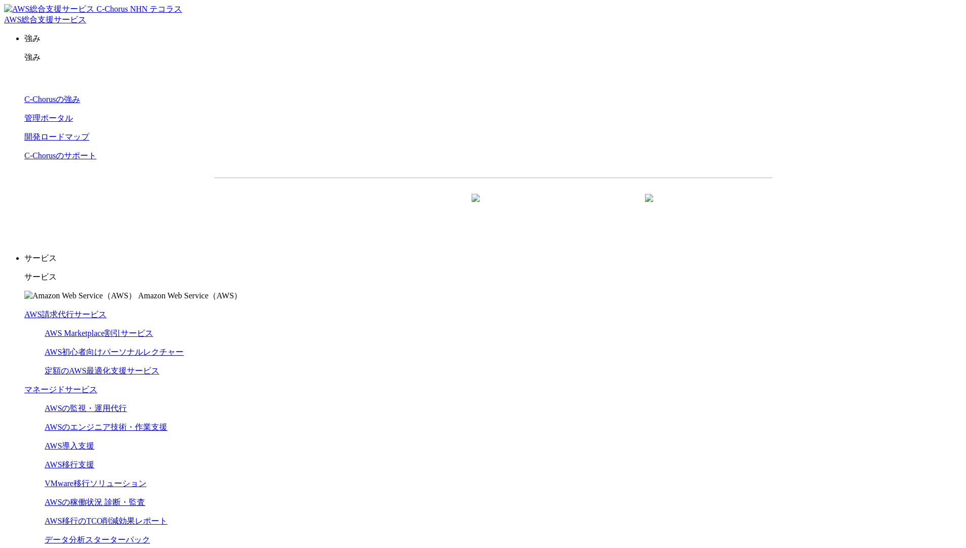  Describe the element at coordinates (69, 464) in the screenshot. I see `a: AWS移行支援` at that location.